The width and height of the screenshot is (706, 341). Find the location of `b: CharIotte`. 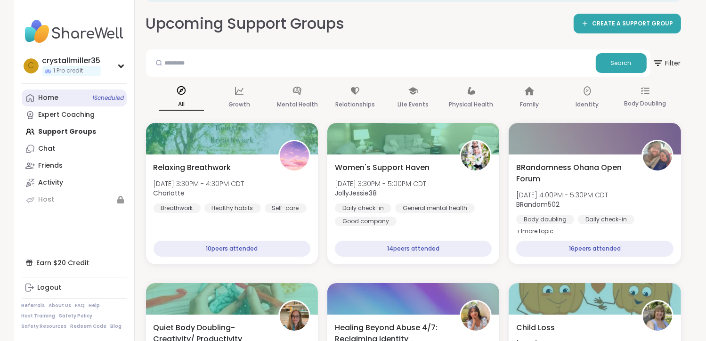

b: CharIotte is located at coordinates (169, 193).